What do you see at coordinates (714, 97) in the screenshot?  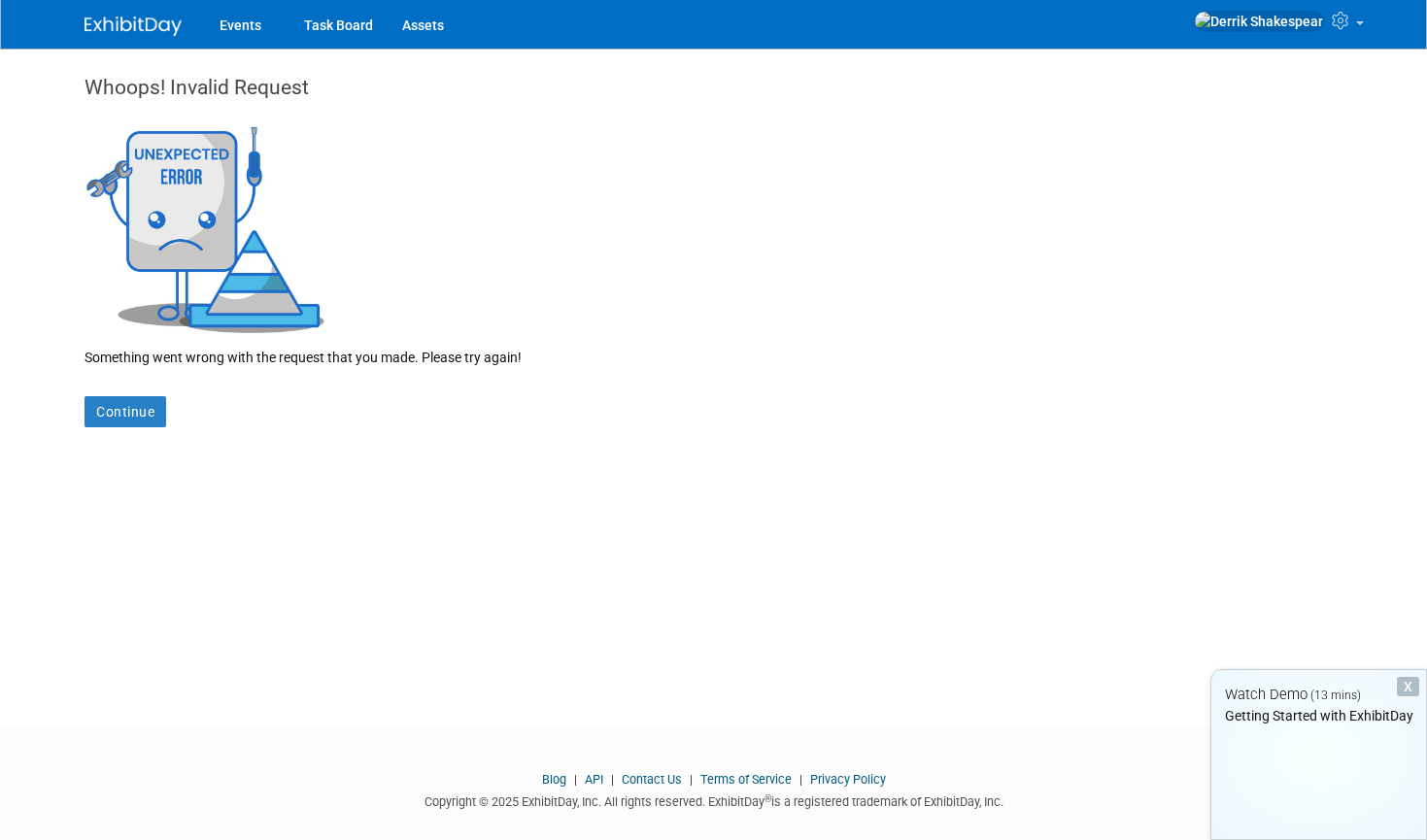 I see `div: Whoops! Invalid Request` at bounding box center [714, 97].